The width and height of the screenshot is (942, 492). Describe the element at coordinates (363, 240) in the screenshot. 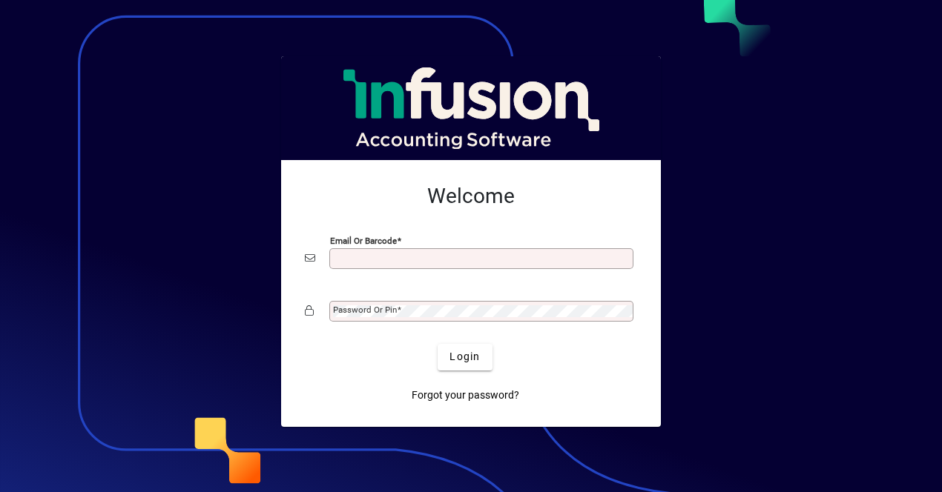

I see `mat-label: Email or Barcode` at that location.